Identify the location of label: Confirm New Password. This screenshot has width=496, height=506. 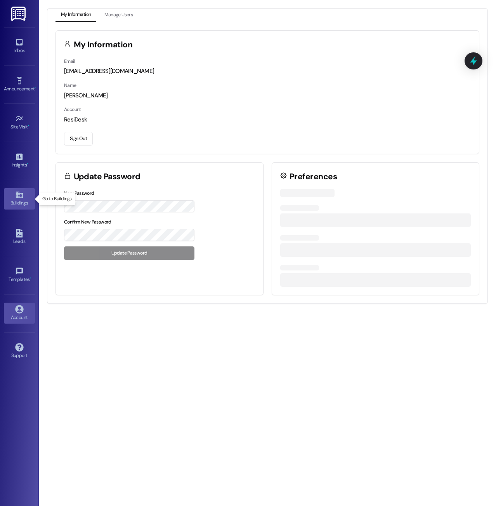
(88, 222).